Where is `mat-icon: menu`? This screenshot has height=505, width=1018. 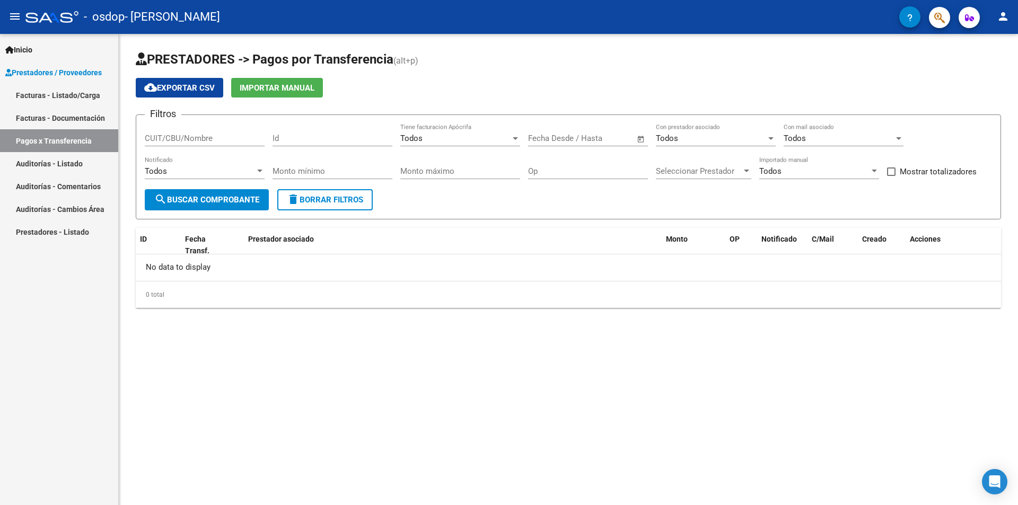
mat-icon: menu is located at coordinates (15, 16).